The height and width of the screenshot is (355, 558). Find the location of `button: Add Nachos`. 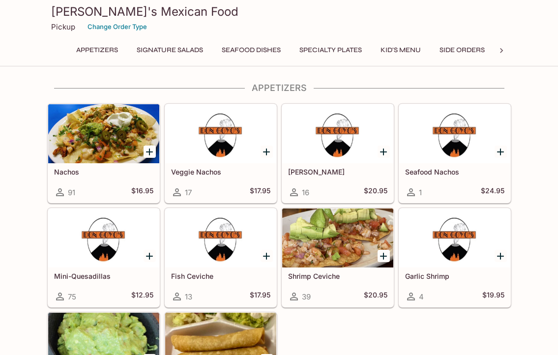

button: Add Nachos is located at coordinates (149, 151).